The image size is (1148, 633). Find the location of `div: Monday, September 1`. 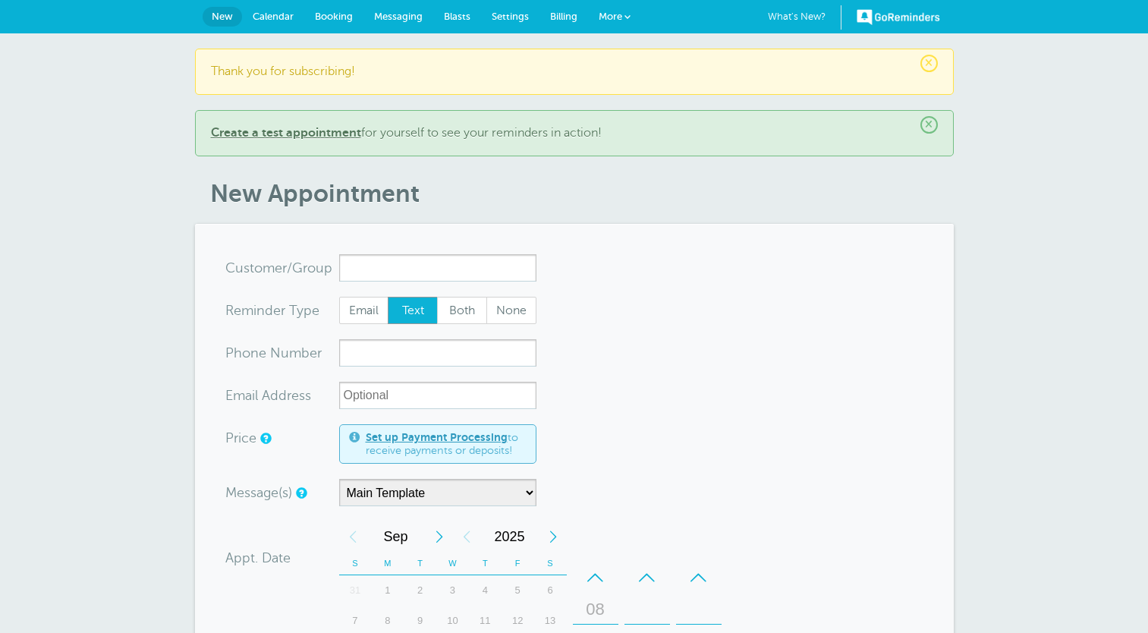

div: Monday, September 1 is located at coordinates (387, 590).